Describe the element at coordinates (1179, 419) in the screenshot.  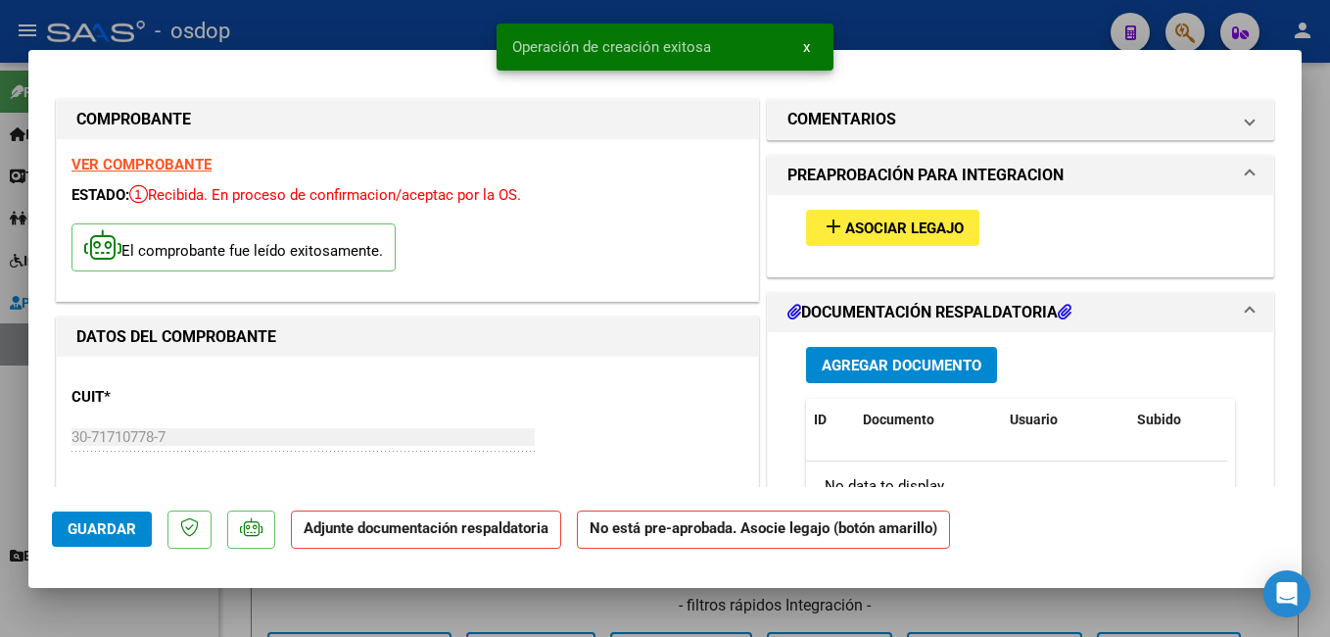
I see `datatable-header-cell: Subido` at that location.